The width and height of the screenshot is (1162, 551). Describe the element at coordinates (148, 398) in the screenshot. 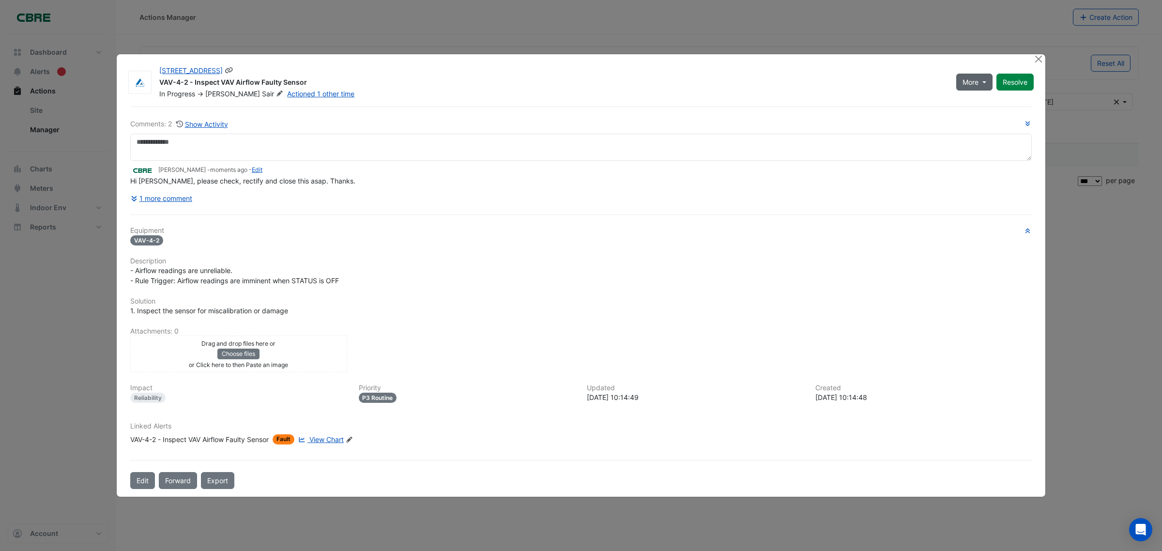

I see `div: Reliability` at that location.